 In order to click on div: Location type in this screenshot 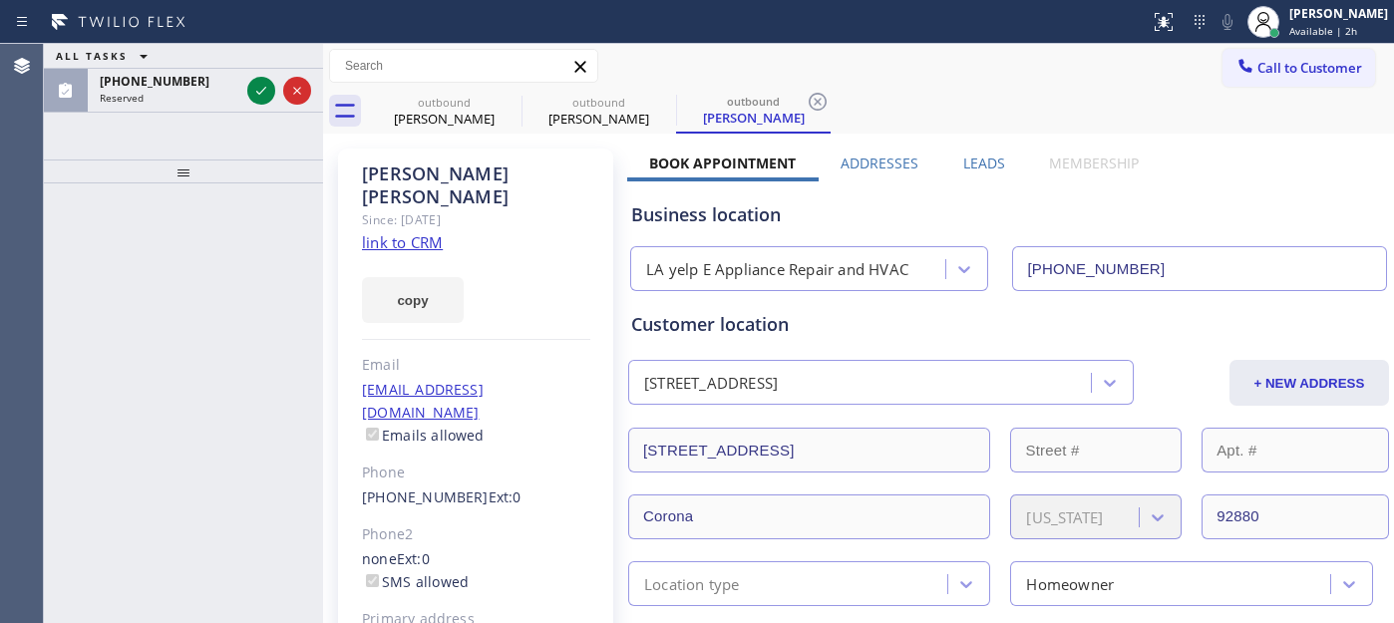, I will do `click(692, 583)`.